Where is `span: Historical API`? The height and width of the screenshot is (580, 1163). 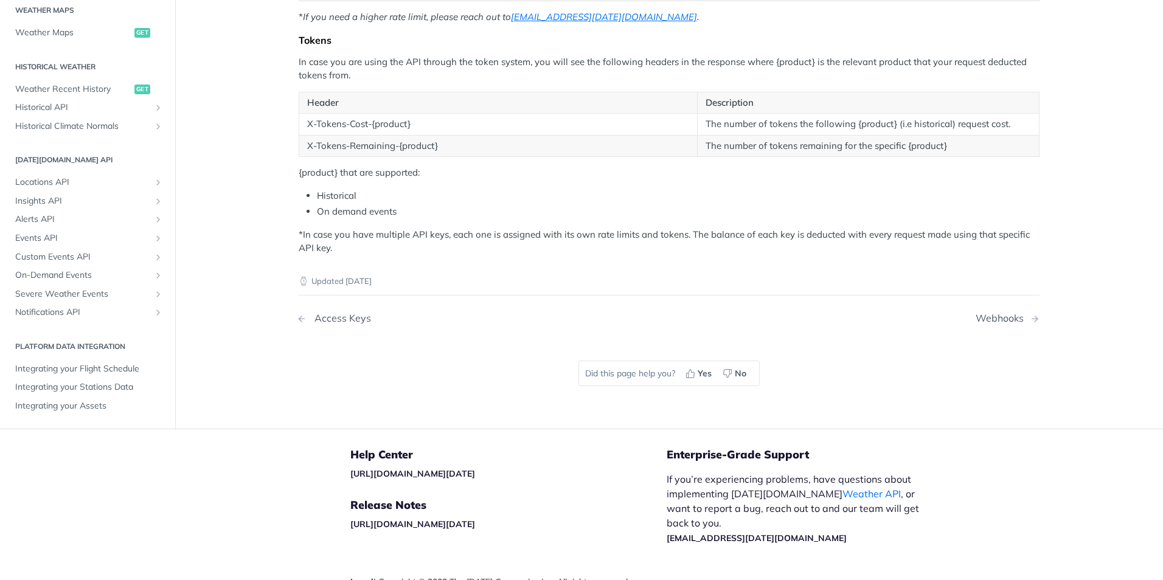
span: Historical API is located at coordinates (83, 108).